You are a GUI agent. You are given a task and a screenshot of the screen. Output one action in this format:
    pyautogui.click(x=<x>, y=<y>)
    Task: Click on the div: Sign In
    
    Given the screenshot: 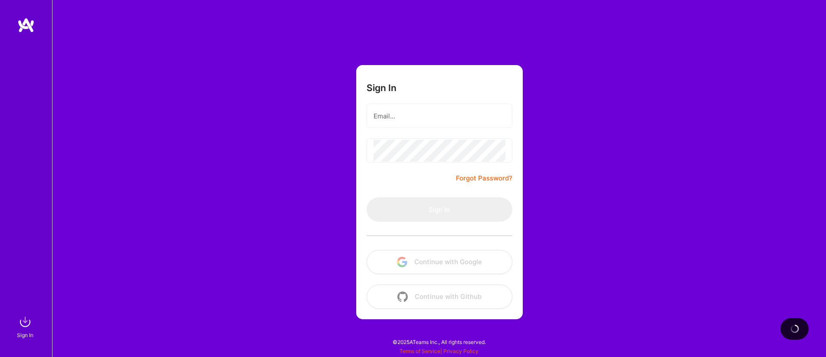 What is the action you would take?
    pyautogui.click(x=25, y=335)
    